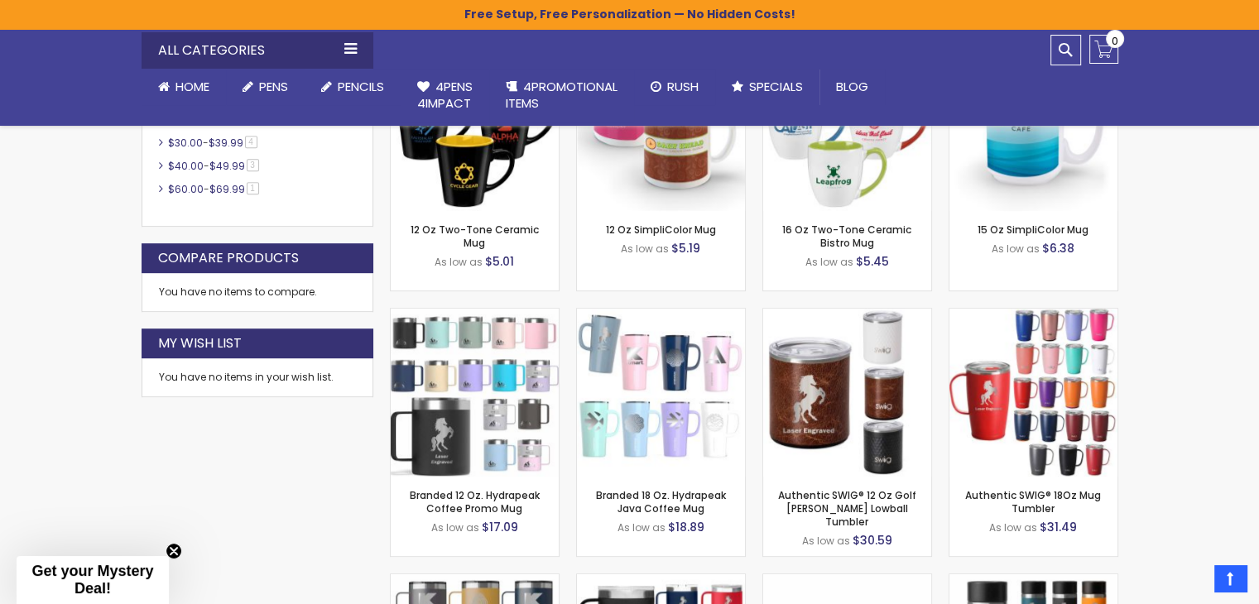 Image resolution: width=1259 pixels, height=604 pixels. I want to click on img: Authentic SWIG® 12 Oz Golf Partee Lowball Tumbler, so click(847, 392).